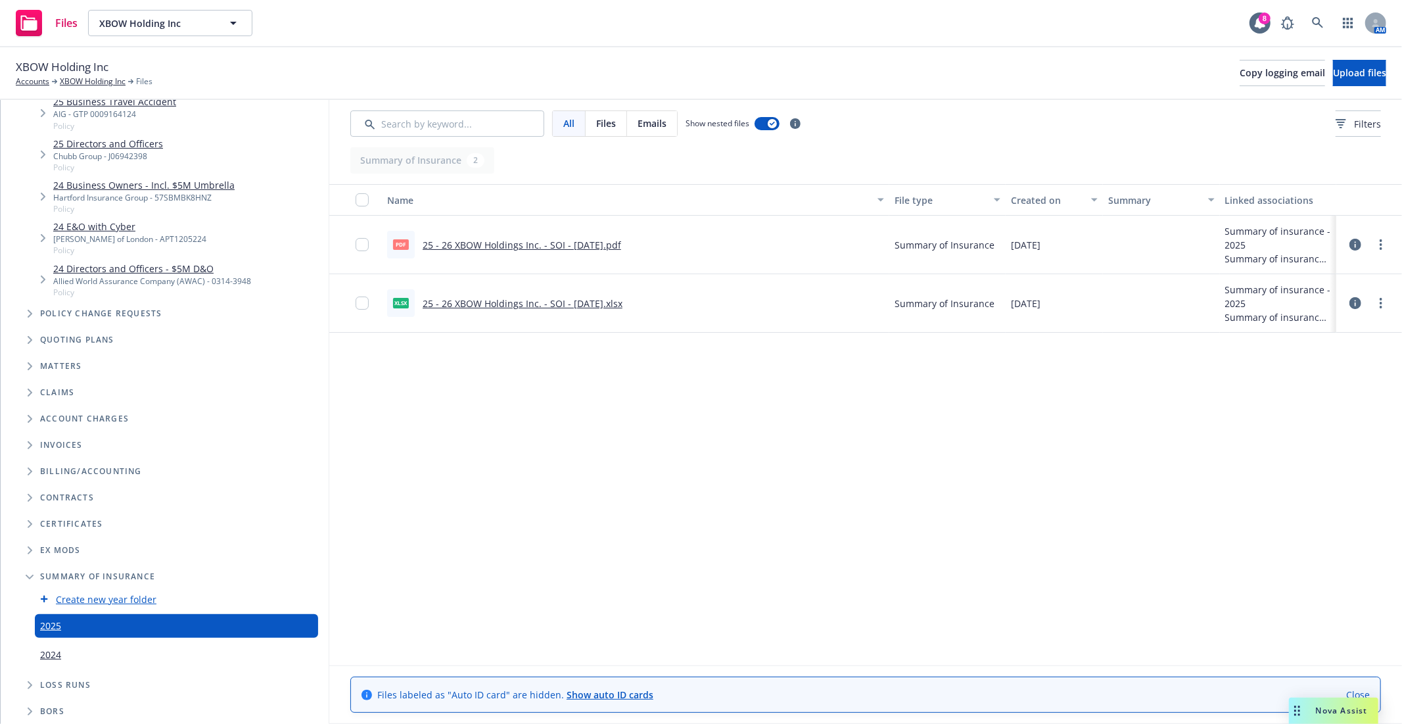 This screenshot has height=724, width=1402. What do you see at coordinates (1283, 73) in the screenshot?
I see `button: Copy logging email` at bounding box center [1283, 73].